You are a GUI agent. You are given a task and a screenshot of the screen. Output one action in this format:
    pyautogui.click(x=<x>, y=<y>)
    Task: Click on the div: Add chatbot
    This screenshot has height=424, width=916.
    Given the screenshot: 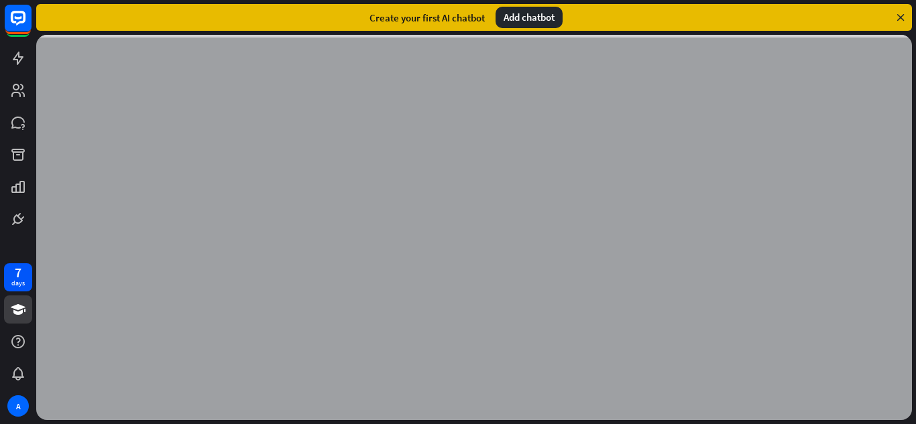 What is the action you would take?
    pyautogui.click(x=529, y=17)
    